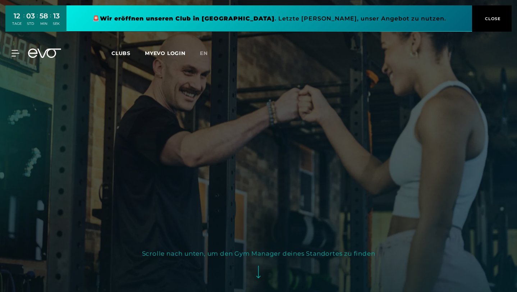 The height and width of the screenshot is (292, 517). Describe the element at coordinates (17, 16) in the screenshot. I see `div: 12` at that location.